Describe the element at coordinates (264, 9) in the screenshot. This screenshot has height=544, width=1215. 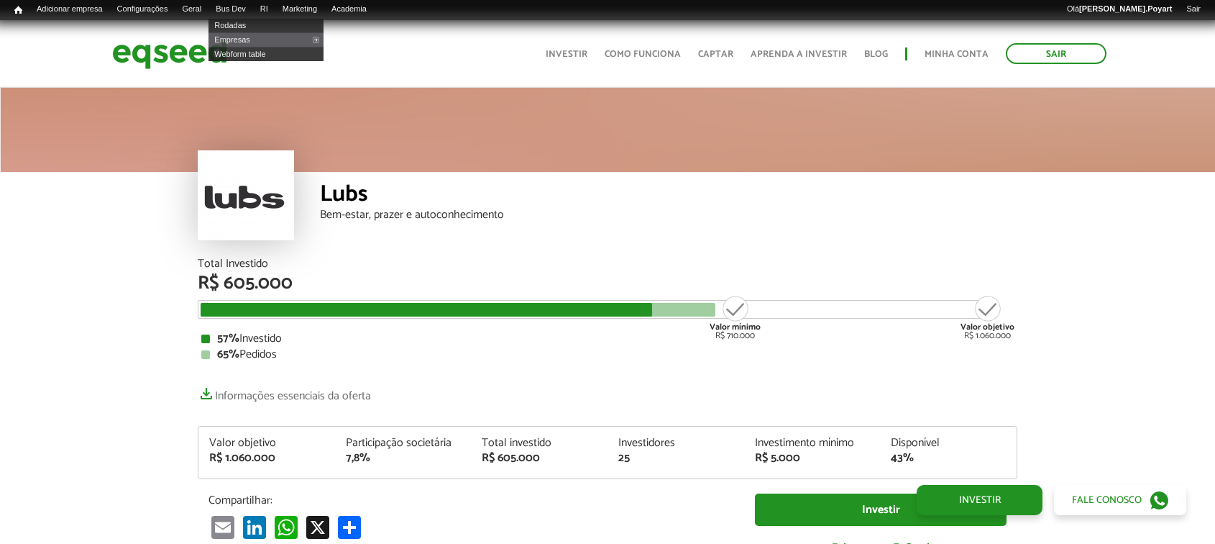
I see `a: RI` at that location.